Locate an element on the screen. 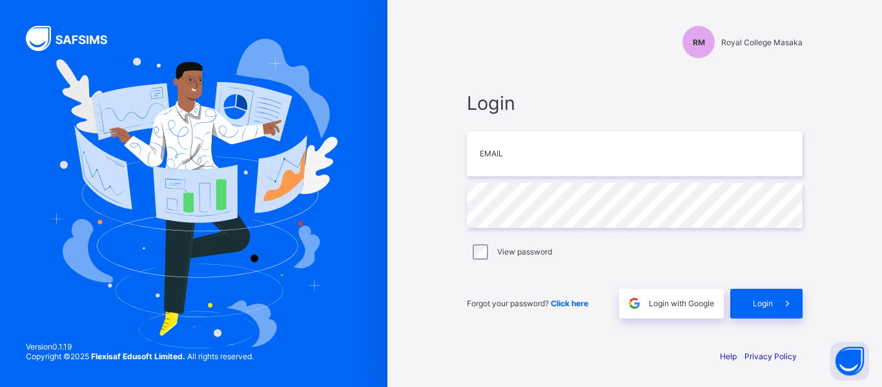  span: Click here is located at coordinates (570, 303).